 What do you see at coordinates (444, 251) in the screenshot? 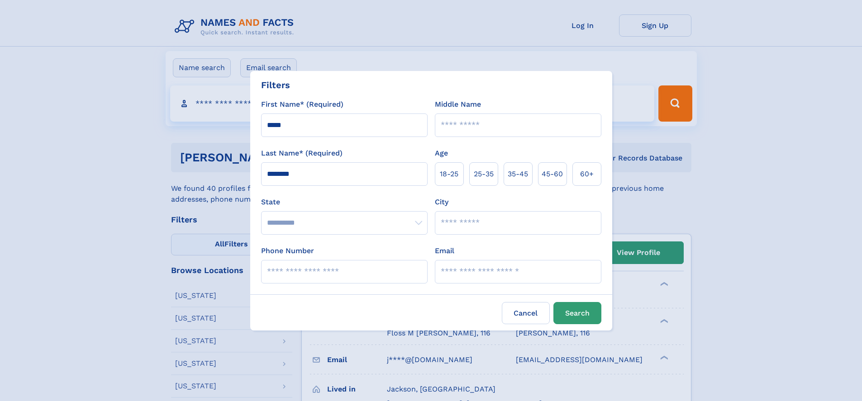
I see `label: Email` at bounding box center [444, 251].